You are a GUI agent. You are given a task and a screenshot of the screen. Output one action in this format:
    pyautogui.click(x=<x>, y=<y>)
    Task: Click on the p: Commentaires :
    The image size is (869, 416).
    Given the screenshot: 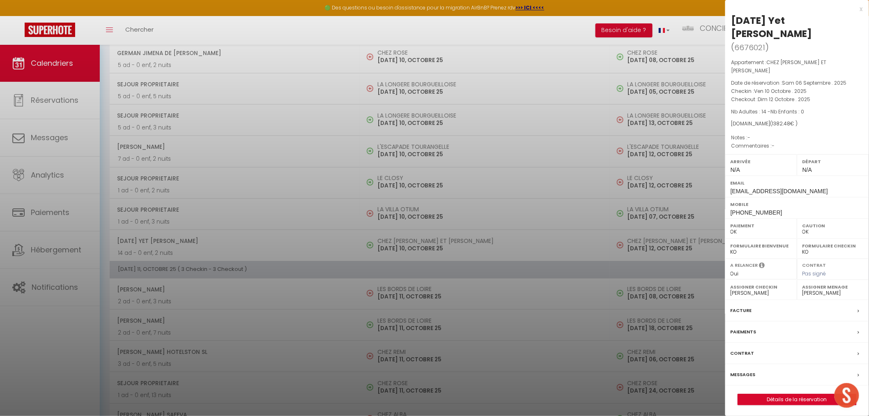 What is the action you would take?
    pyautogui.click(x=797, y=146)
    